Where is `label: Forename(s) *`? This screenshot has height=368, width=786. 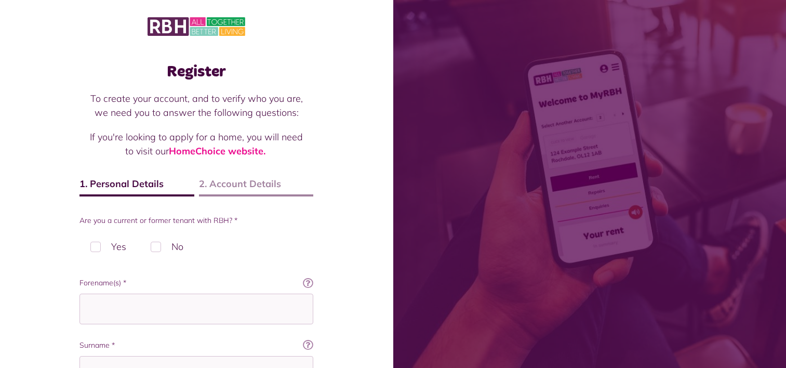
label: Forename(s) * is located at coordinates (196, 283).